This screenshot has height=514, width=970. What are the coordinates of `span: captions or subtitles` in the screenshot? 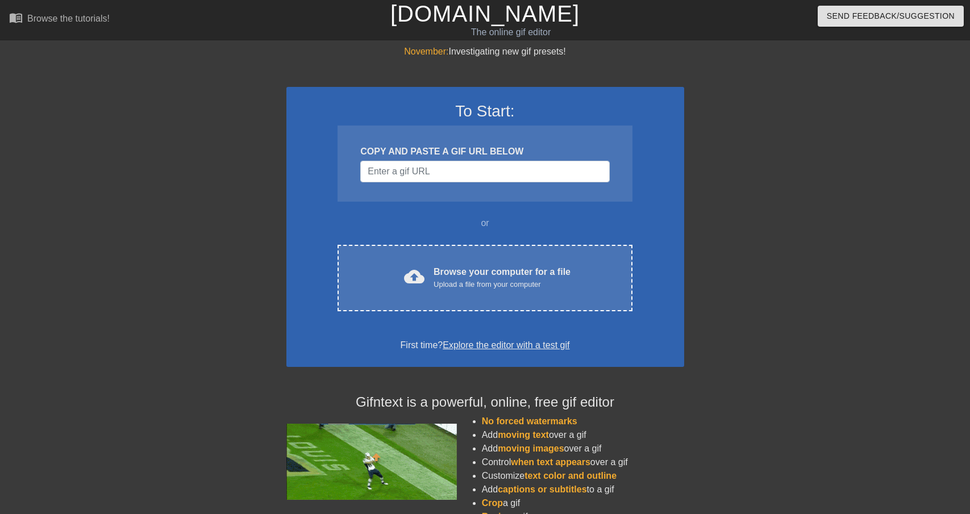 It's located at (542, 489).